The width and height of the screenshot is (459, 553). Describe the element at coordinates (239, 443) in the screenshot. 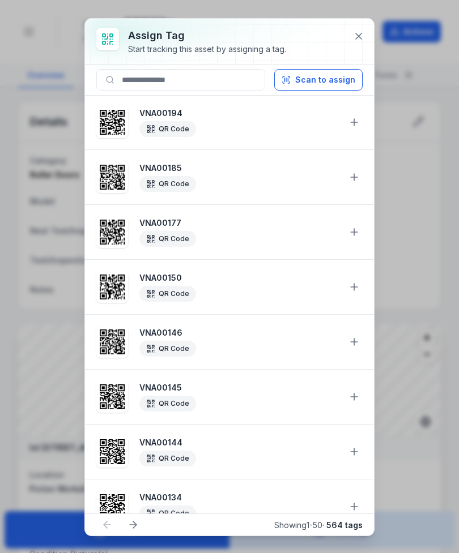

I see `strong: VNA00144` at that location.